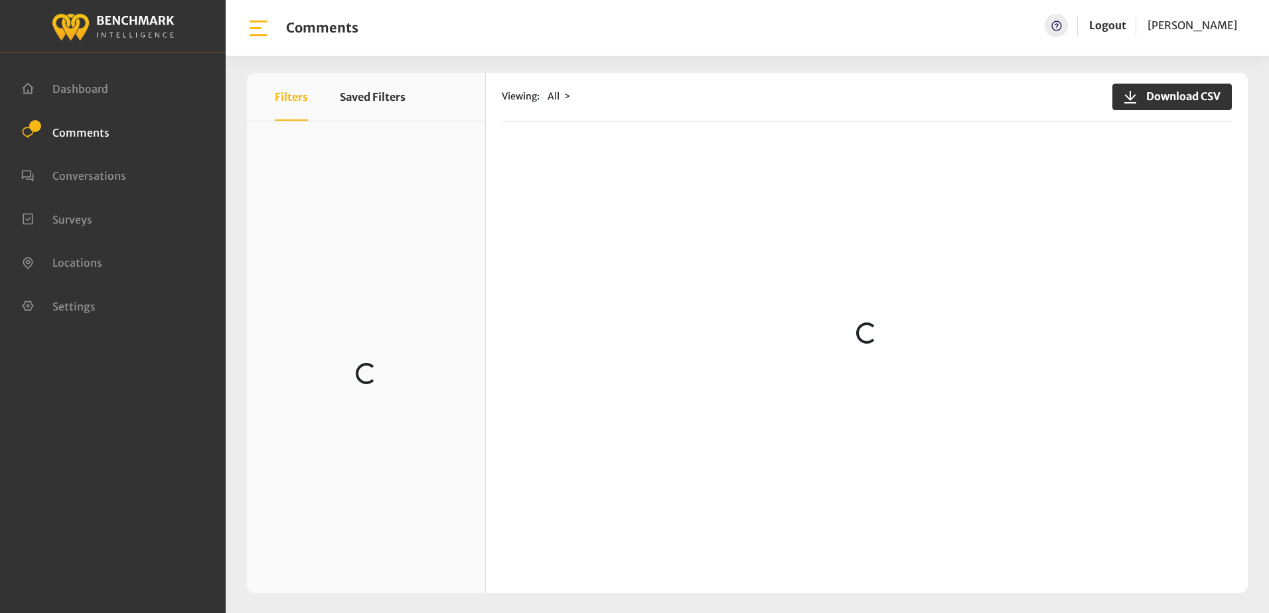  I want to click on a: Conversations, so click(74, 175).